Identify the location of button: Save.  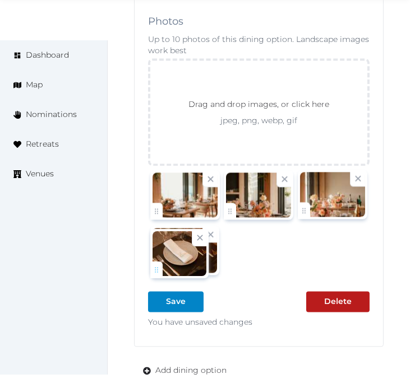
(175, 301).